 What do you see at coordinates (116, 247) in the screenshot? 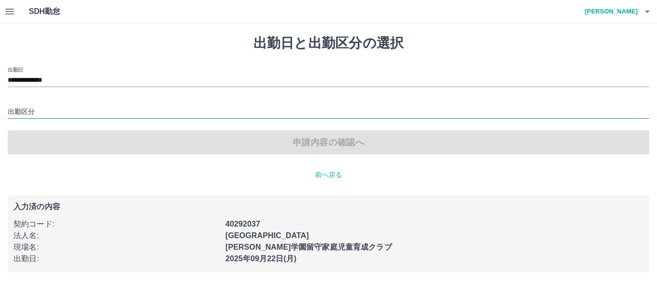
I see `p: 現場名 :` at bounding box center [116, 247].